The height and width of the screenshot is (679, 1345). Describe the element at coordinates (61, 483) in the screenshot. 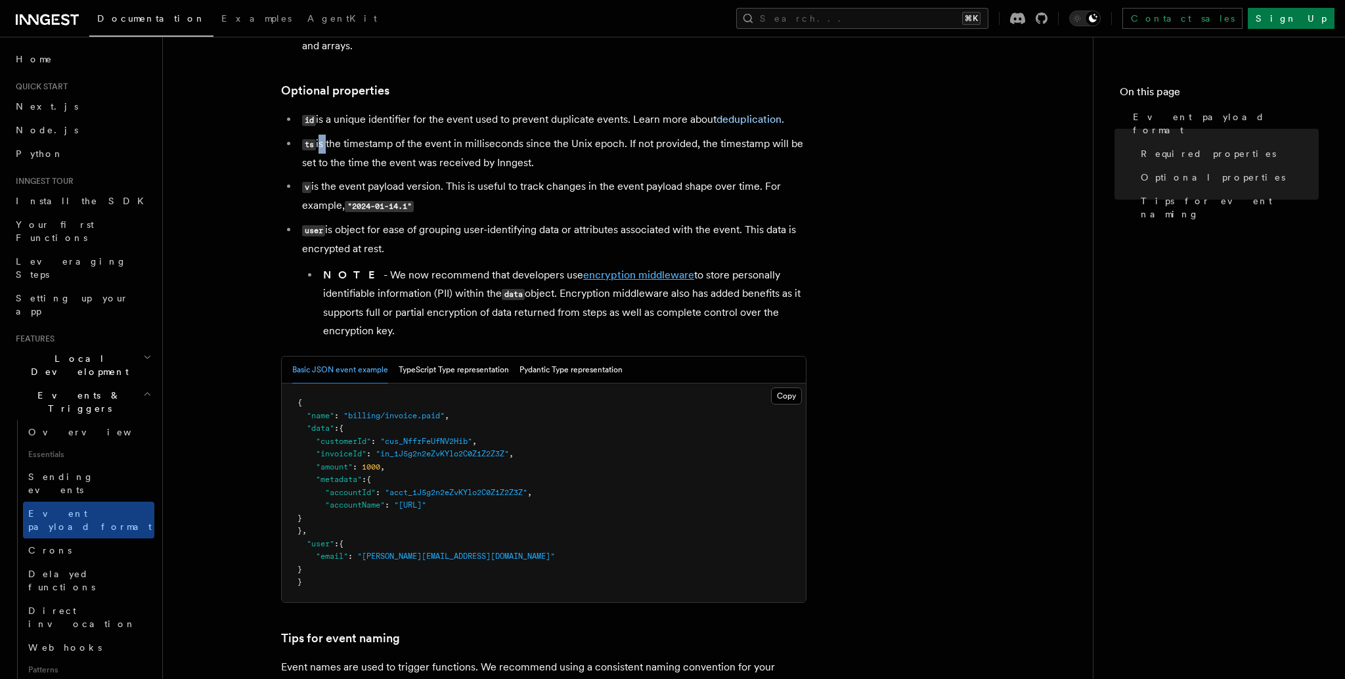

I see `span: Sending events` at that location.